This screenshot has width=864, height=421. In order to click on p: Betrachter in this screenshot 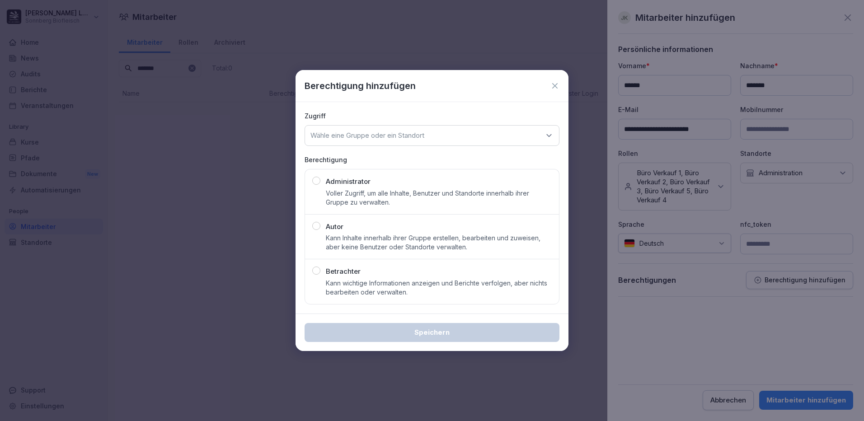, I will do `click(343, 272)`.